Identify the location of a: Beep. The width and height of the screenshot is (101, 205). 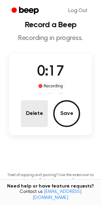
(26, 11).